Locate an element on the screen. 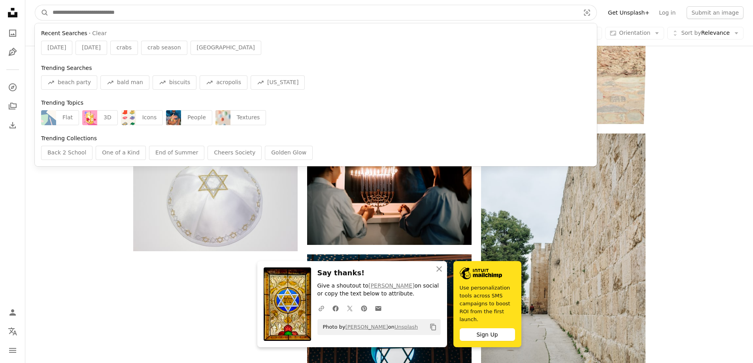 Image resolution: width=753 pixels, height=363 pixels. img: premium_vector-1753107438975-30d50abb6869 is located at coordinates (128, 118).